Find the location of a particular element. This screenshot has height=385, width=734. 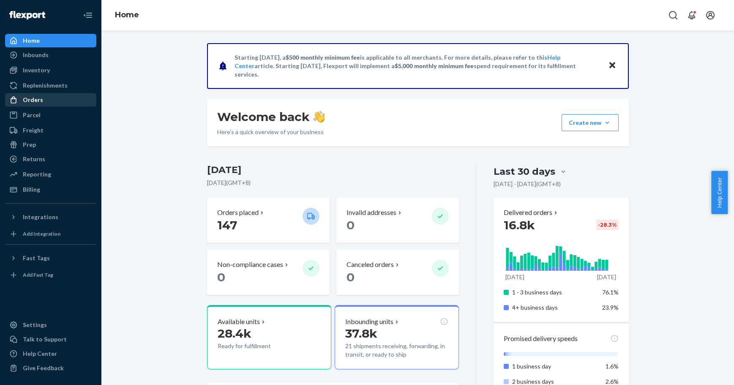

span: 16.8k is located at coordinates (520, 225).